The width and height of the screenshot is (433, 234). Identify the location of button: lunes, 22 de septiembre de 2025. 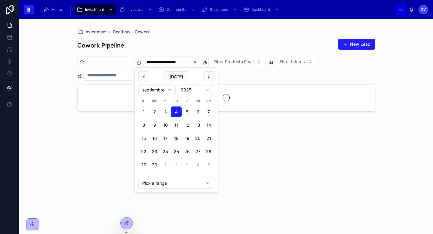
(144, 152).